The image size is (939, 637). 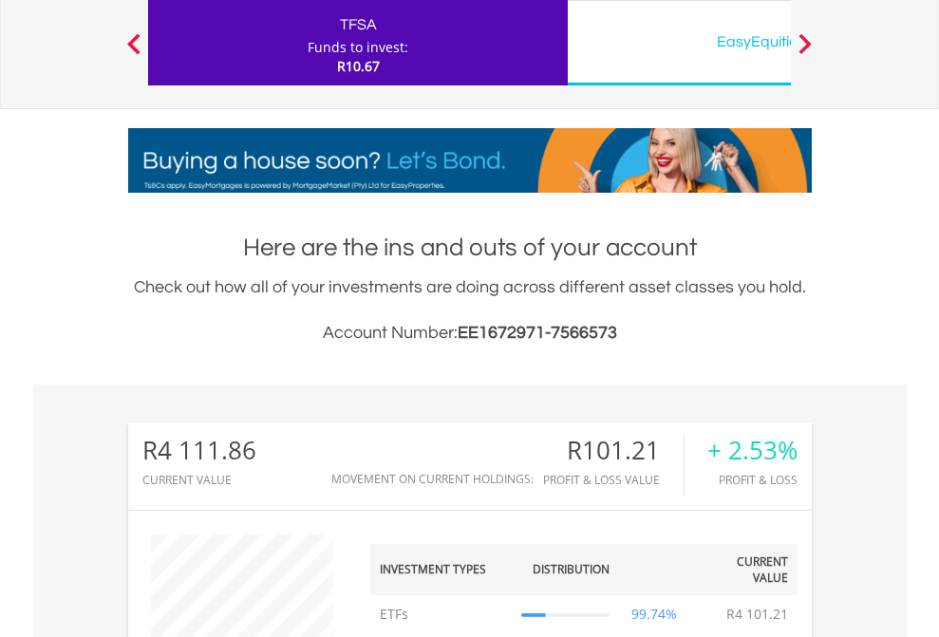 What do you see at coordinates (752, 450) in the screenshot?
I see `div: + 2.53%` at bounding box center [752, 450].